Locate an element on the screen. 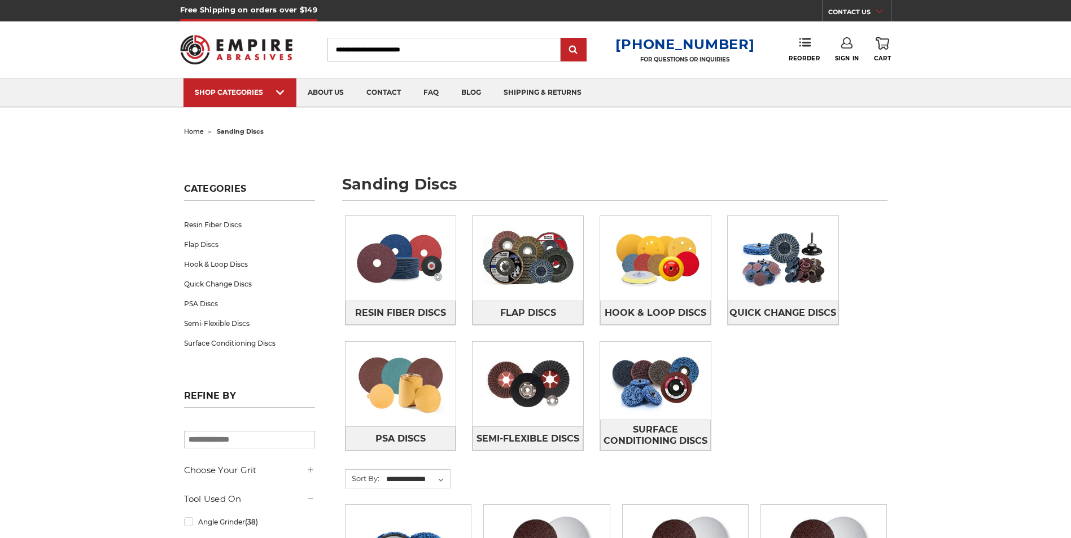  span: Flap Discs is located at coordinates (528, 313).